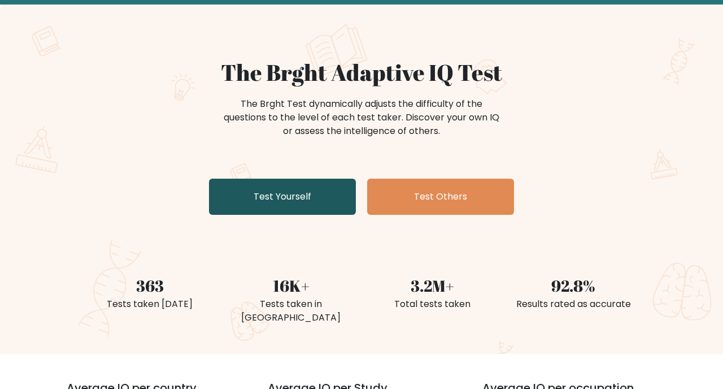 The width and height of the screenshot is (723, 389). Describe the element at coordinates (432, 285) in the screenshot. I see `div: 3.2M+` at that location.